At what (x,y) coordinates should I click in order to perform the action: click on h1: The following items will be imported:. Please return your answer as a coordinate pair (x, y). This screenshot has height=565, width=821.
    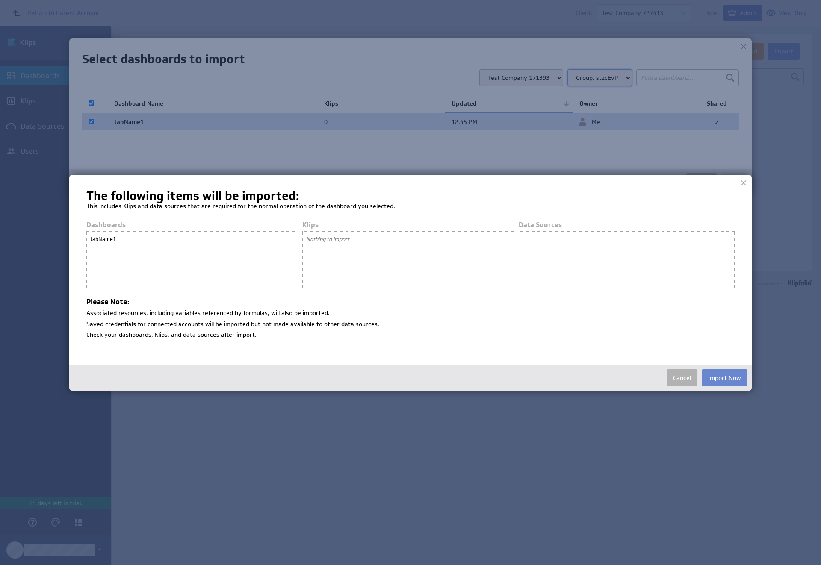
    Looking at the image, I should click on (410, 196).